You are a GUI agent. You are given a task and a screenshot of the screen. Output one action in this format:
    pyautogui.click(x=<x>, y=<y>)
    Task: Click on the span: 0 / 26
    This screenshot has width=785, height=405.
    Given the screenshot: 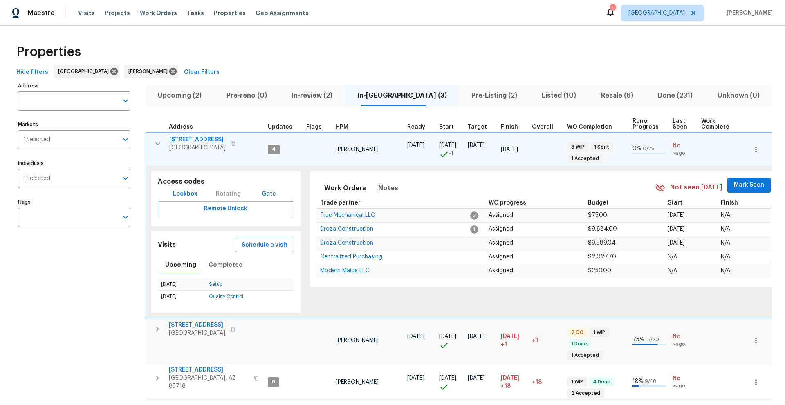 What is the action you would take?
    pyautogui.click(x=648, y=149)
    